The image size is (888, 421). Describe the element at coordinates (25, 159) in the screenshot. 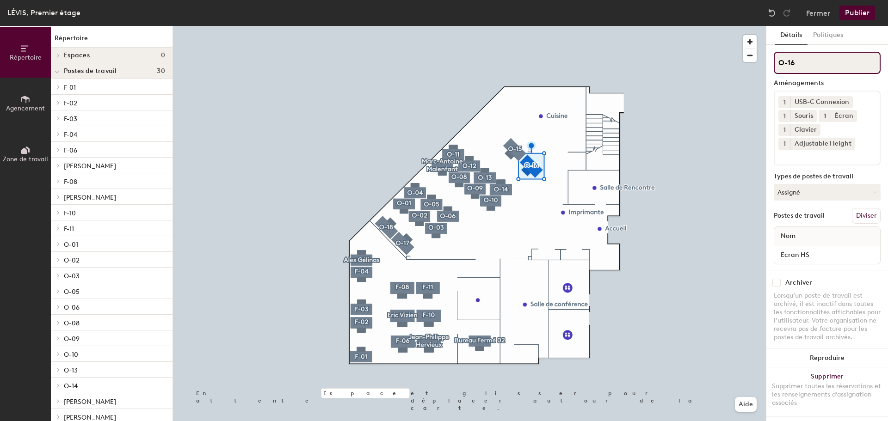

I see `span: Zone de travail` at that location.